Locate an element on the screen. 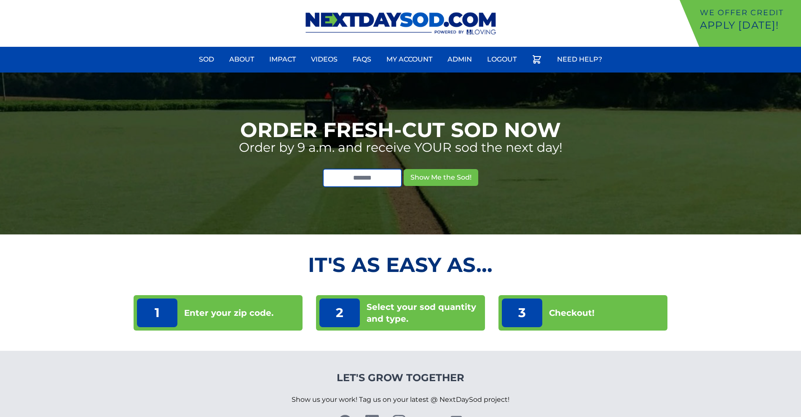 This screenshot has width=801, height=417. h4: Let's Grow Together is located at coordinates (400, 378).